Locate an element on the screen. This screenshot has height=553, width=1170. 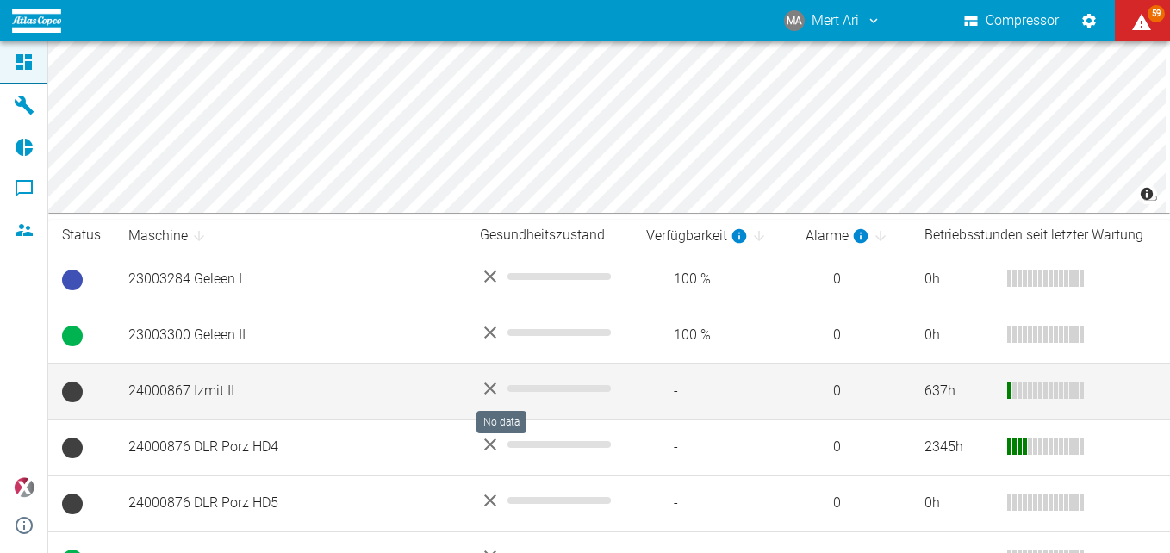
td: 24000876 DLR Porz HD4 is located at coordinates (290, 447).